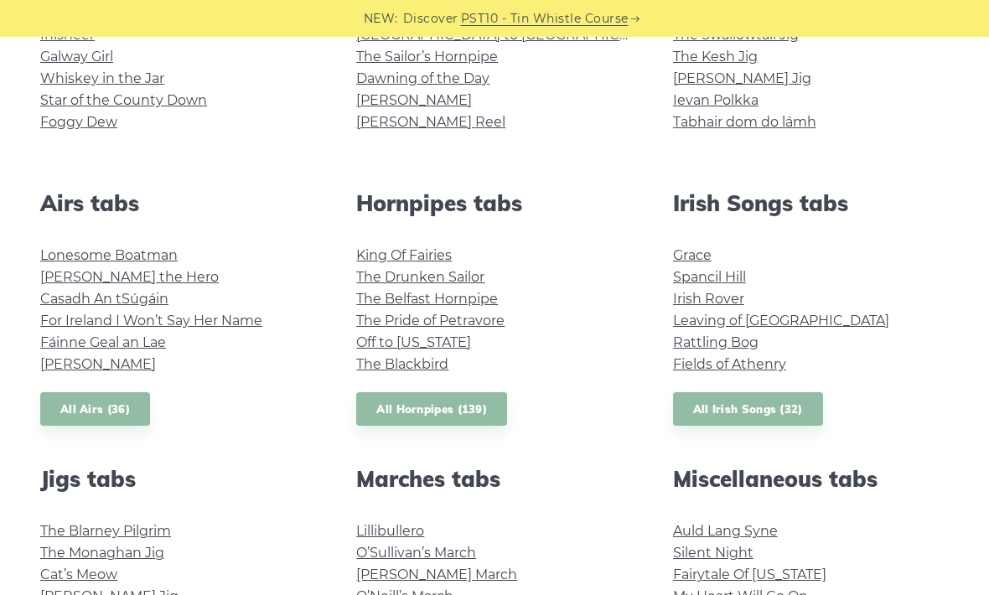 This screenshot has height=595, width=989. Describe the element at coordinates (104, 298) in the screenshot. I see `a: Casadh An tSúgáin` at that location.